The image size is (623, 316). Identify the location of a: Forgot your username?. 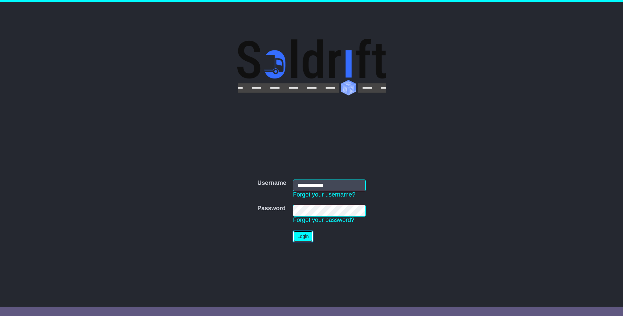
(324, 194).